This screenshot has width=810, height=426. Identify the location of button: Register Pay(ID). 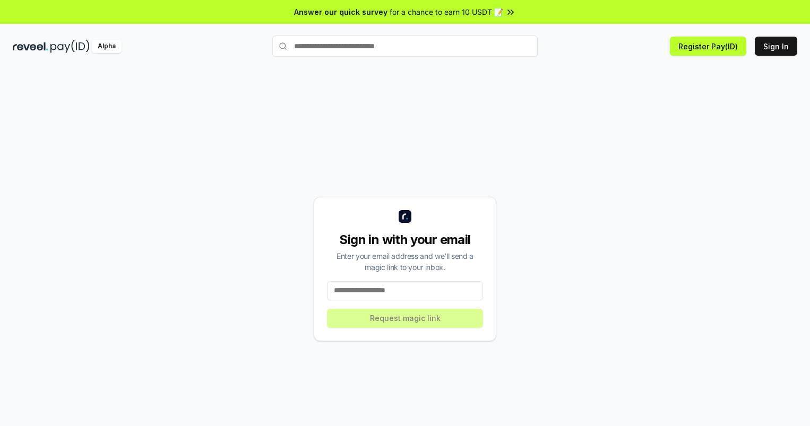
(708, 46).